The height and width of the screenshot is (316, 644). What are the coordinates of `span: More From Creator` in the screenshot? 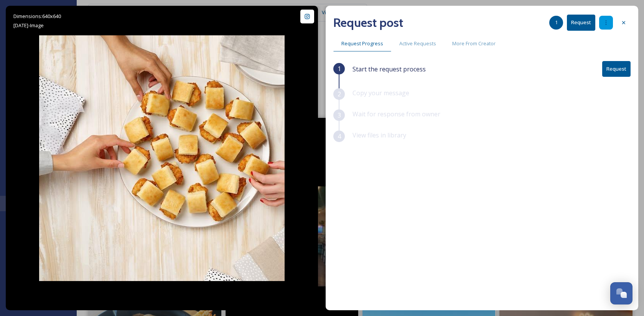 It's located at (474, 43).